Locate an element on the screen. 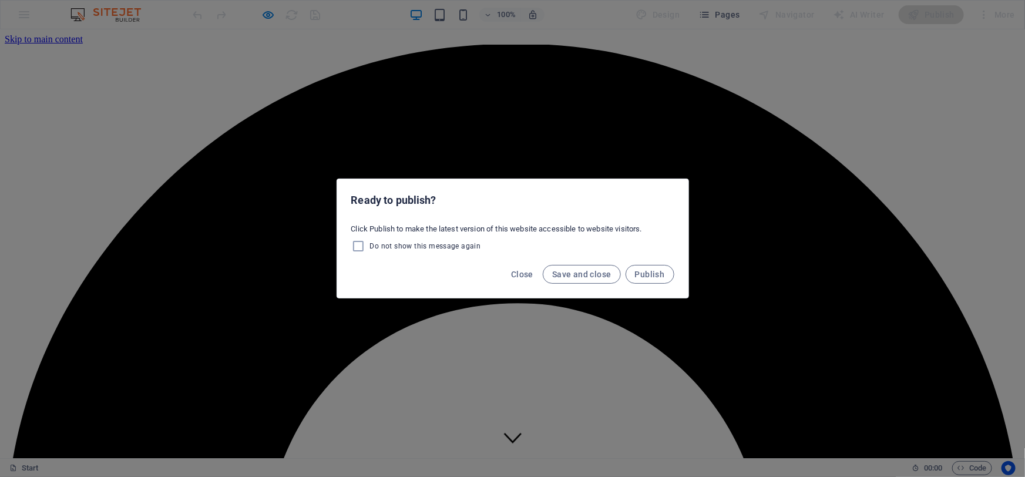 The width and height of the screenshot is (1025, 477). h2: Ready to publish? is located at coordinates (513, 200).